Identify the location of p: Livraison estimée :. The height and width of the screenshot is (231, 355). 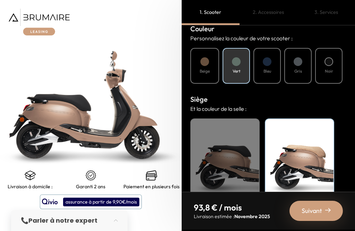
(232, 216).